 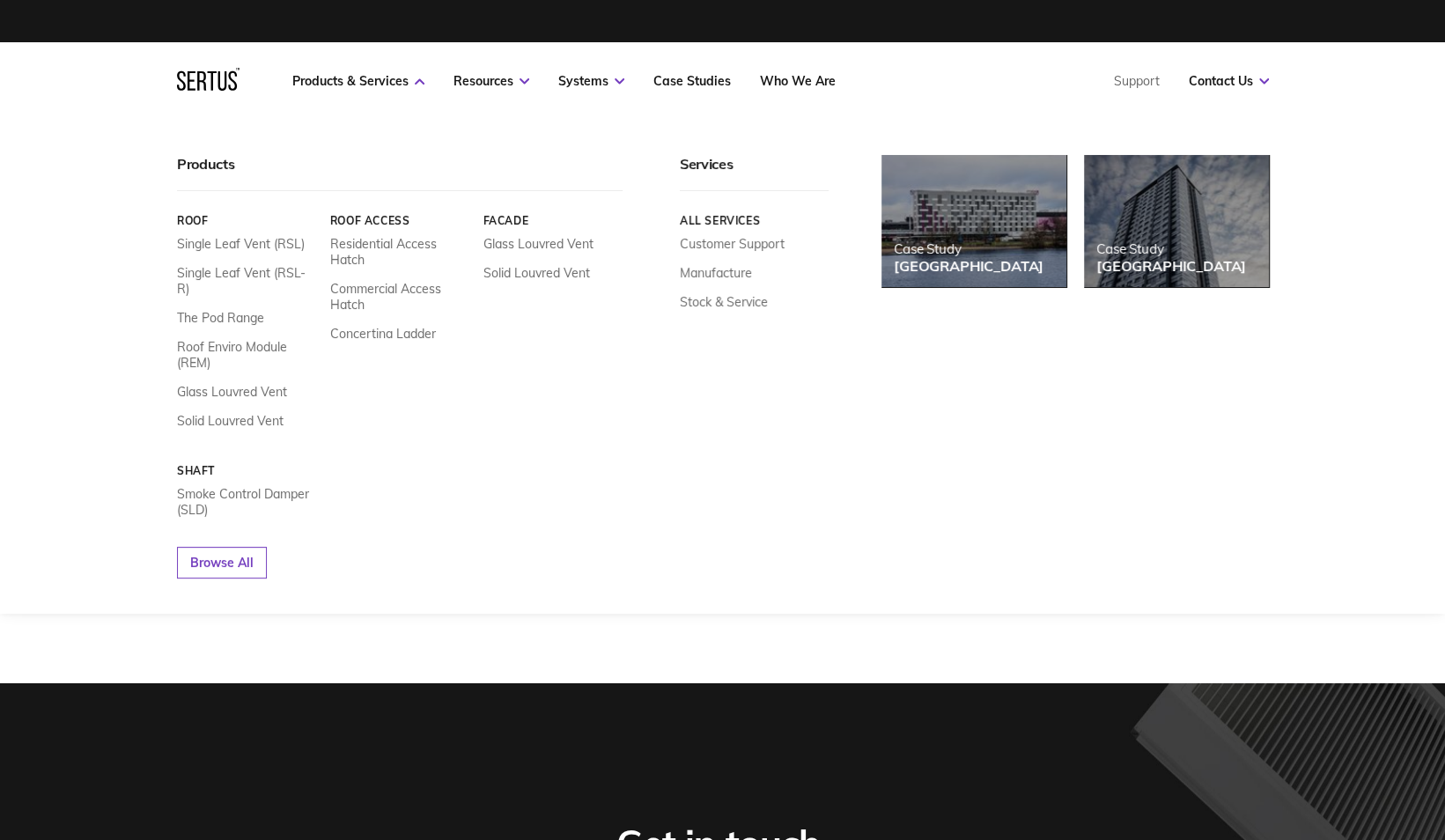 I want to click on a: All services, so click(x=753, y=220).